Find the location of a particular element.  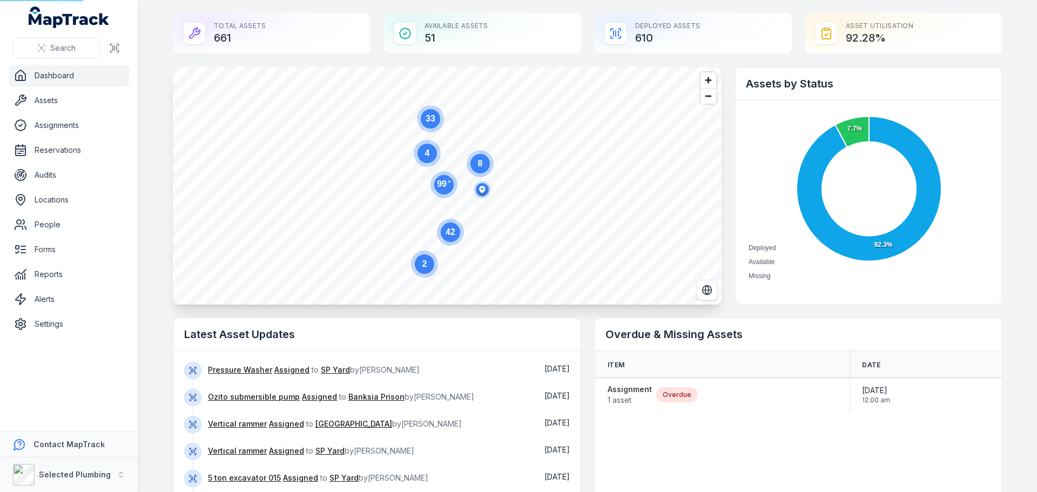

span: Missing is located at coordinates (760, 276).